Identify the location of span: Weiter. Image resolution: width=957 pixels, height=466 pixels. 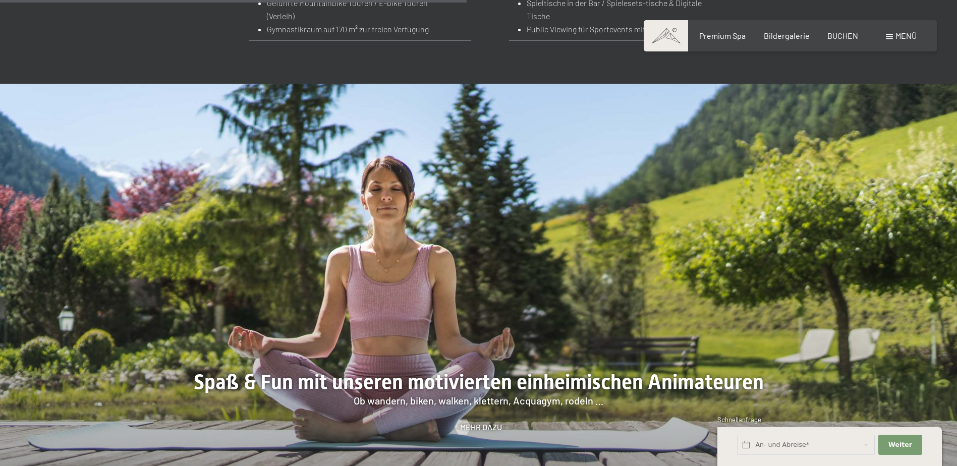
(900, 445).